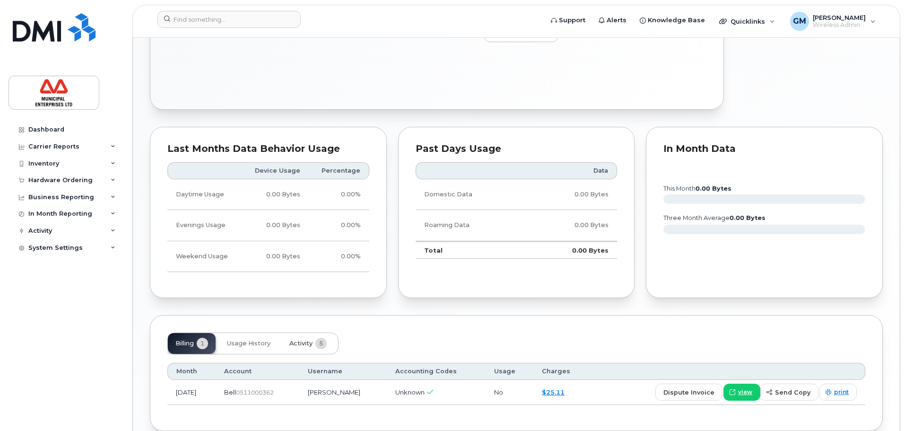 Image resolution: width=905 pixels, height=431 pixels. What do you see at coordinates (255, 392) in the screenshot?
I see `span: 0511000362` at bounding box center [255, 392].